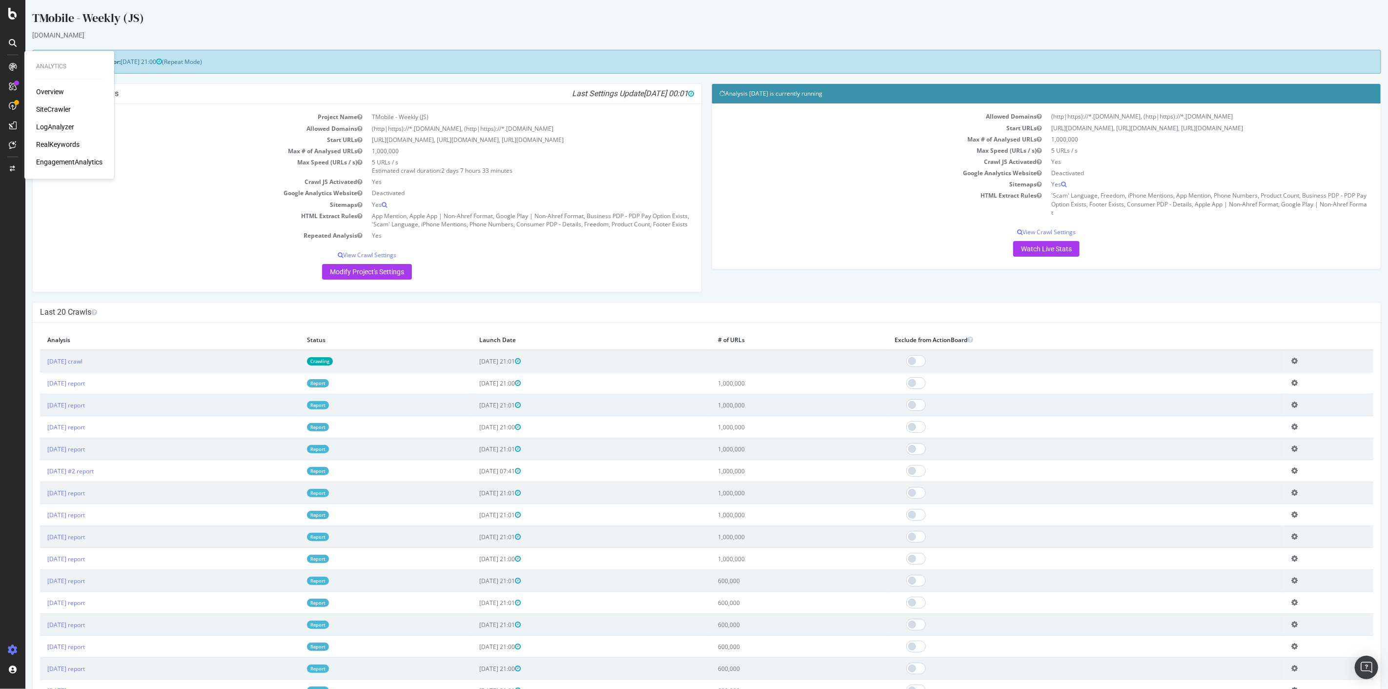 Image resolution: width=1388 pixels, height=689 pixels. What do you see at coordinates (55, 62) in the screenshot?
I see `strong: Next Launch Scheduled for:` at bounding box center [55, 62].